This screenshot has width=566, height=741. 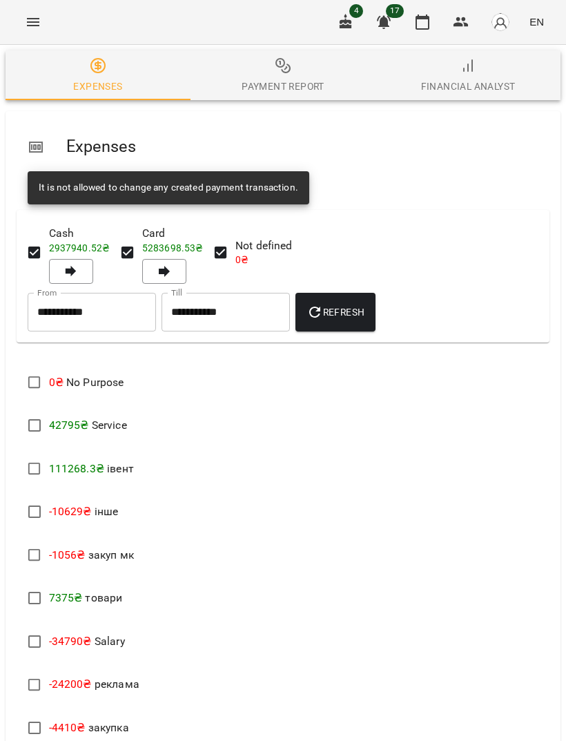 I want to click on span: закупка, so click(x=89, y=727).